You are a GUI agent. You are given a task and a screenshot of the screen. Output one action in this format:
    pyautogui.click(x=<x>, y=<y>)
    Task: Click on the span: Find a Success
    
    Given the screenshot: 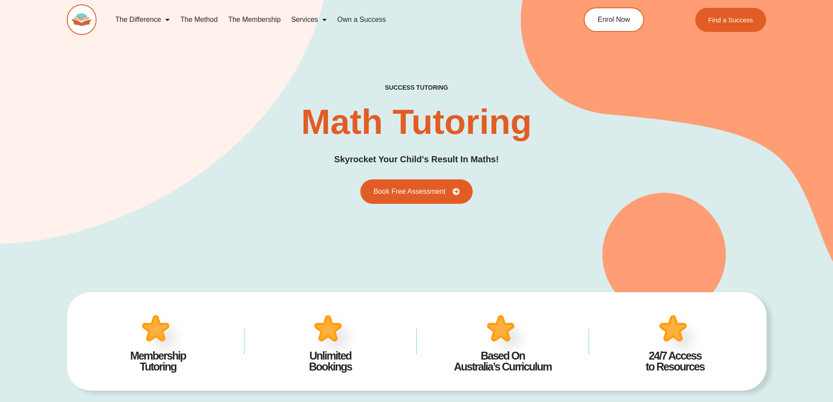 What is the action you would take?
    pyautogui.click(x=730, y=20)
    